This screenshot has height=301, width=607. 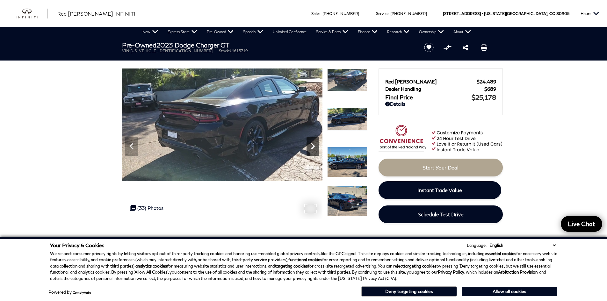 What do you see at coordinates (70, 292) in the screenshot?
I see `div: Powered by` at bounding box center [70, 292].